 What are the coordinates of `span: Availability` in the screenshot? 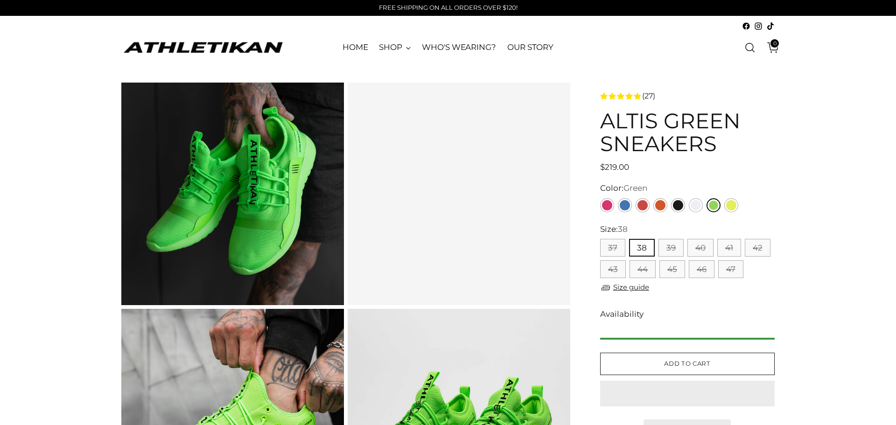 It's located at (621, 314).